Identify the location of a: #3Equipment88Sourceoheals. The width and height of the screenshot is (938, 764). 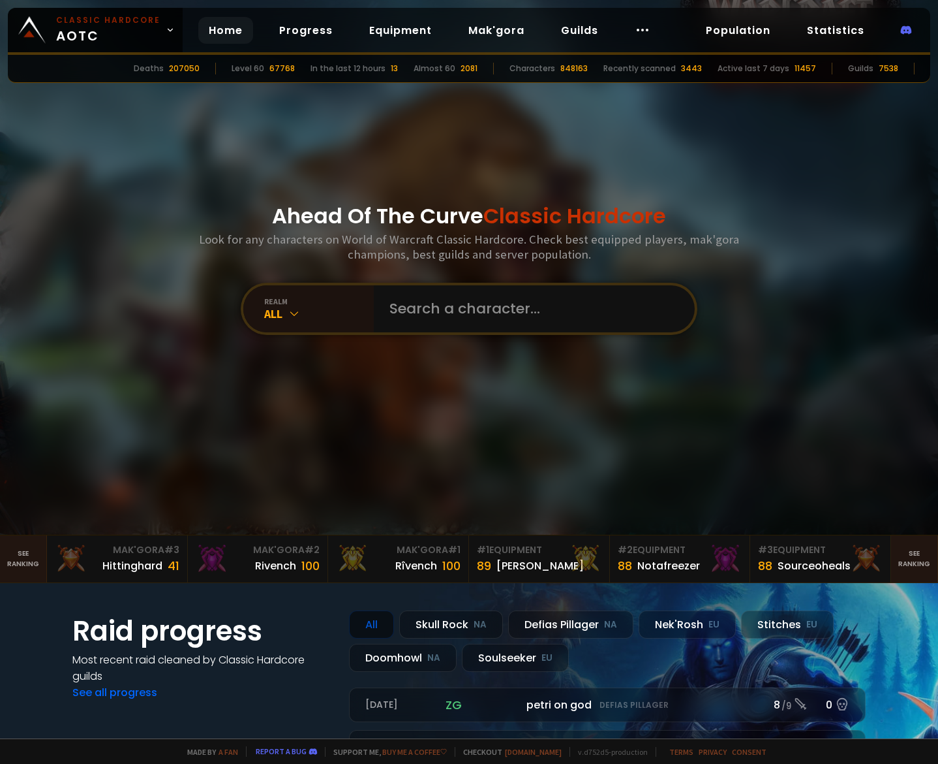
(821, 559).